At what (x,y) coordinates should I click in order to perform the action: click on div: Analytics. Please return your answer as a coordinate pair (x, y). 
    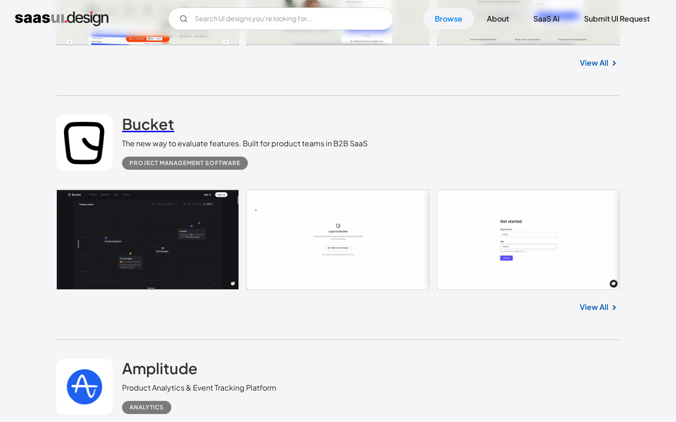
    Looking at the image, I should click on (146, 408).